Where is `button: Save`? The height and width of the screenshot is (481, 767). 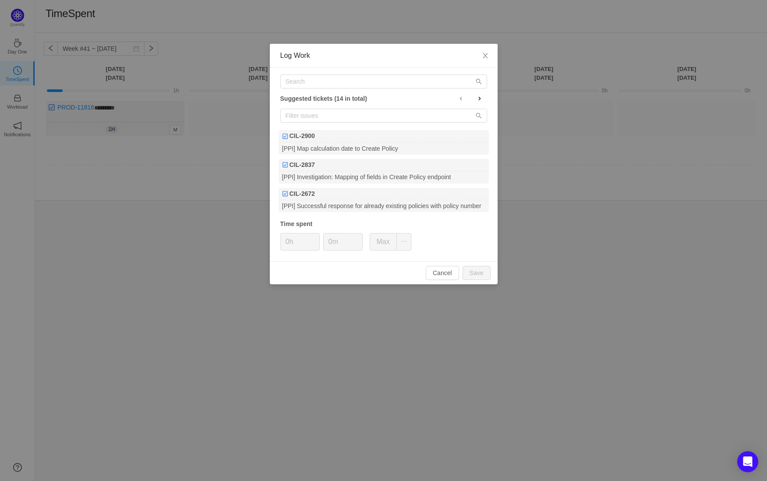
button: Save is located at coordinates (477, 273).